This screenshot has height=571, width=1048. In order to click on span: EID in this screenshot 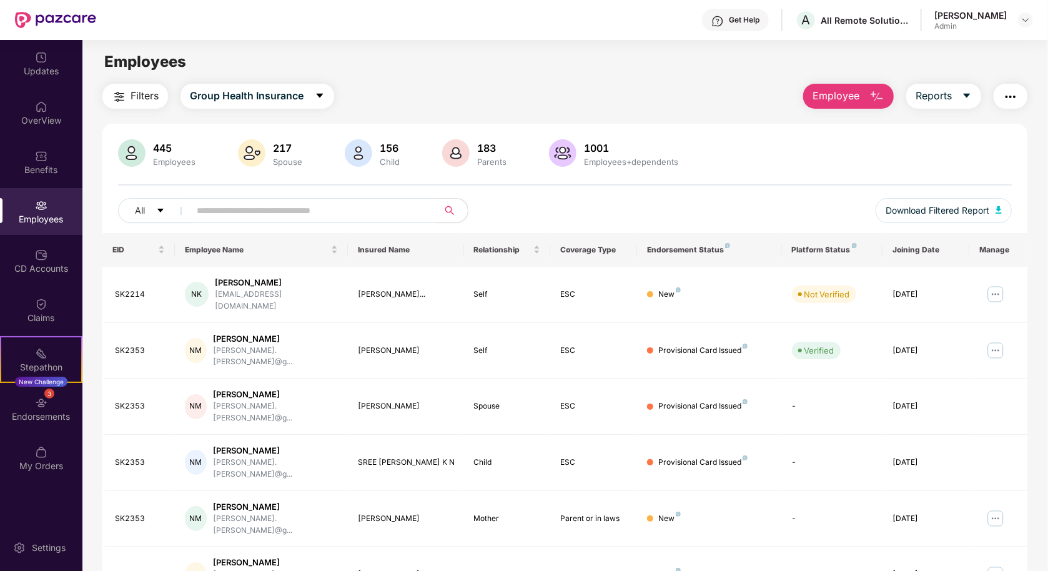, I will do `click(134, 250)`.